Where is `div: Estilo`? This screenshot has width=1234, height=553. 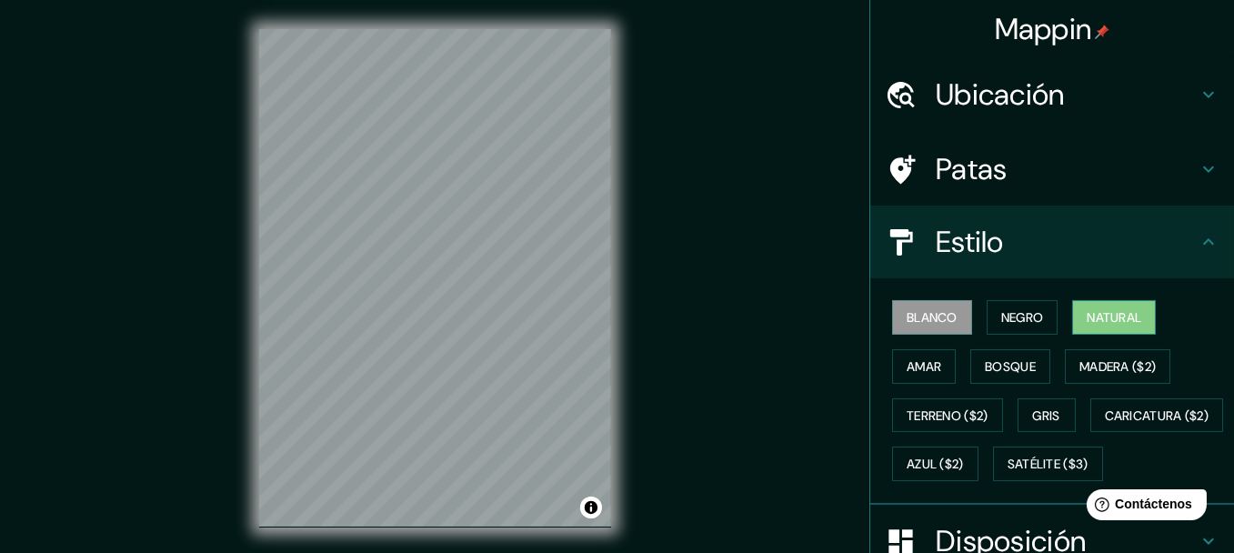
div: Estilo is located at coordinates (1052, 242).